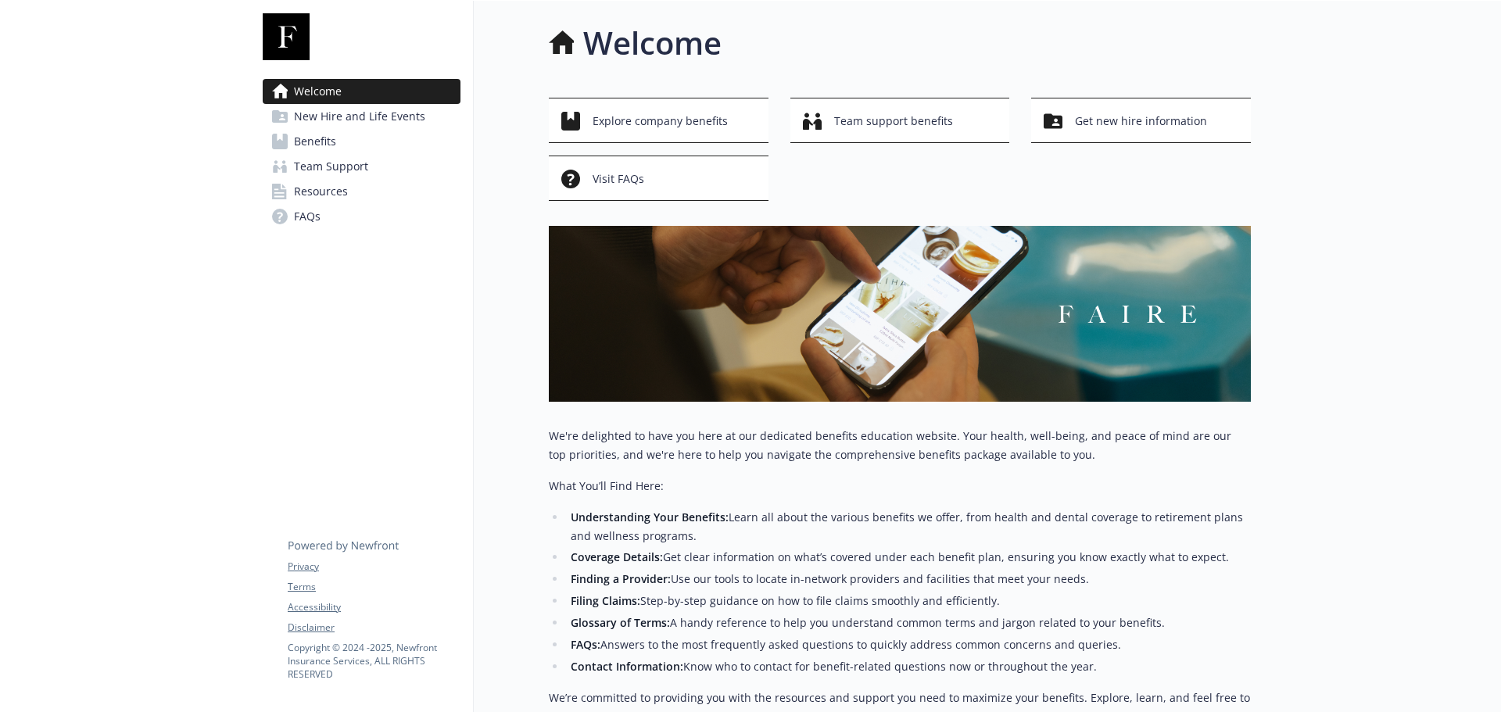 The width and height of the screenshot is (1501, 712). What do you see at coordinates (374, 660) in the screenshot?
I see `p: Copyright © 2024 - 2025 , Newfront Insurance Services, ALL RIGHTS RESERVED` at bounding box center [374, 660].